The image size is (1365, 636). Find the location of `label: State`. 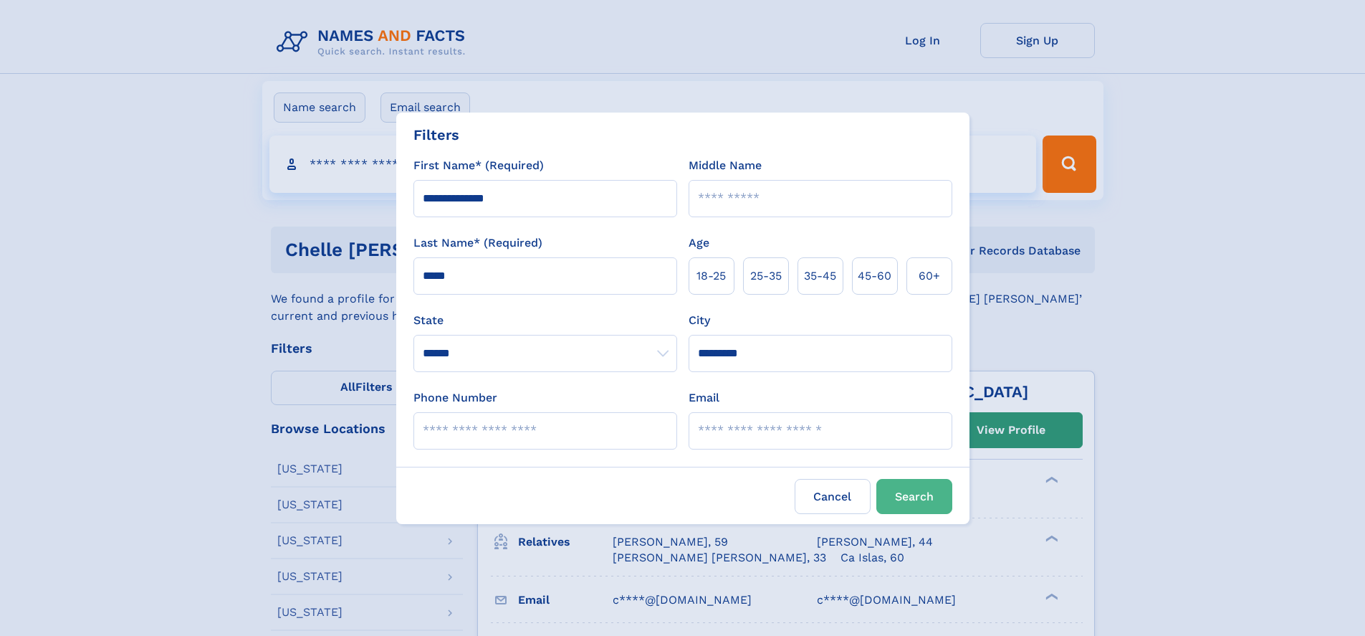

label: State is located at coordinates (545, 320).